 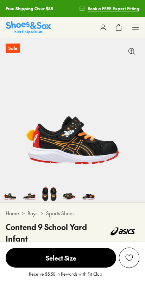 What do you see at coordinates (28, 27) in the screenshot?
I see `a: Shoes & Sox` at bounding box center [28, 27].